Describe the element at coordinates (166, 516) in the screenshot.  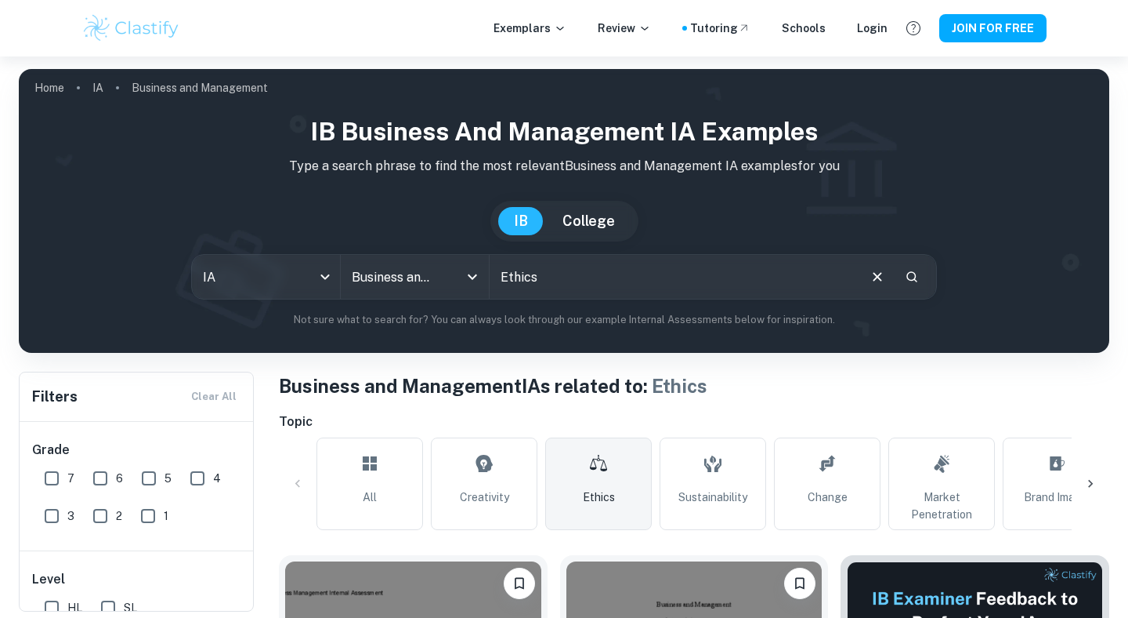
I see `span: 1` at that location.